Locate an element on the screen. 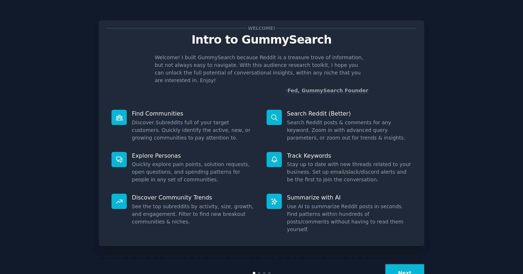 Image resolution: width=523 pixels, height=274 pixels. p: Welcome! I built GummySearch because Reddit is a treasure trove of information, but not always ea... is located at coordinates (261, 69).